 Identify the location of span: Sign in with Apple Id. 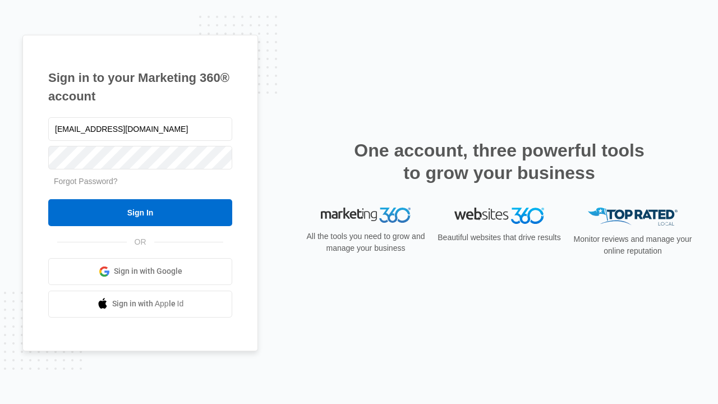
(148, 303).